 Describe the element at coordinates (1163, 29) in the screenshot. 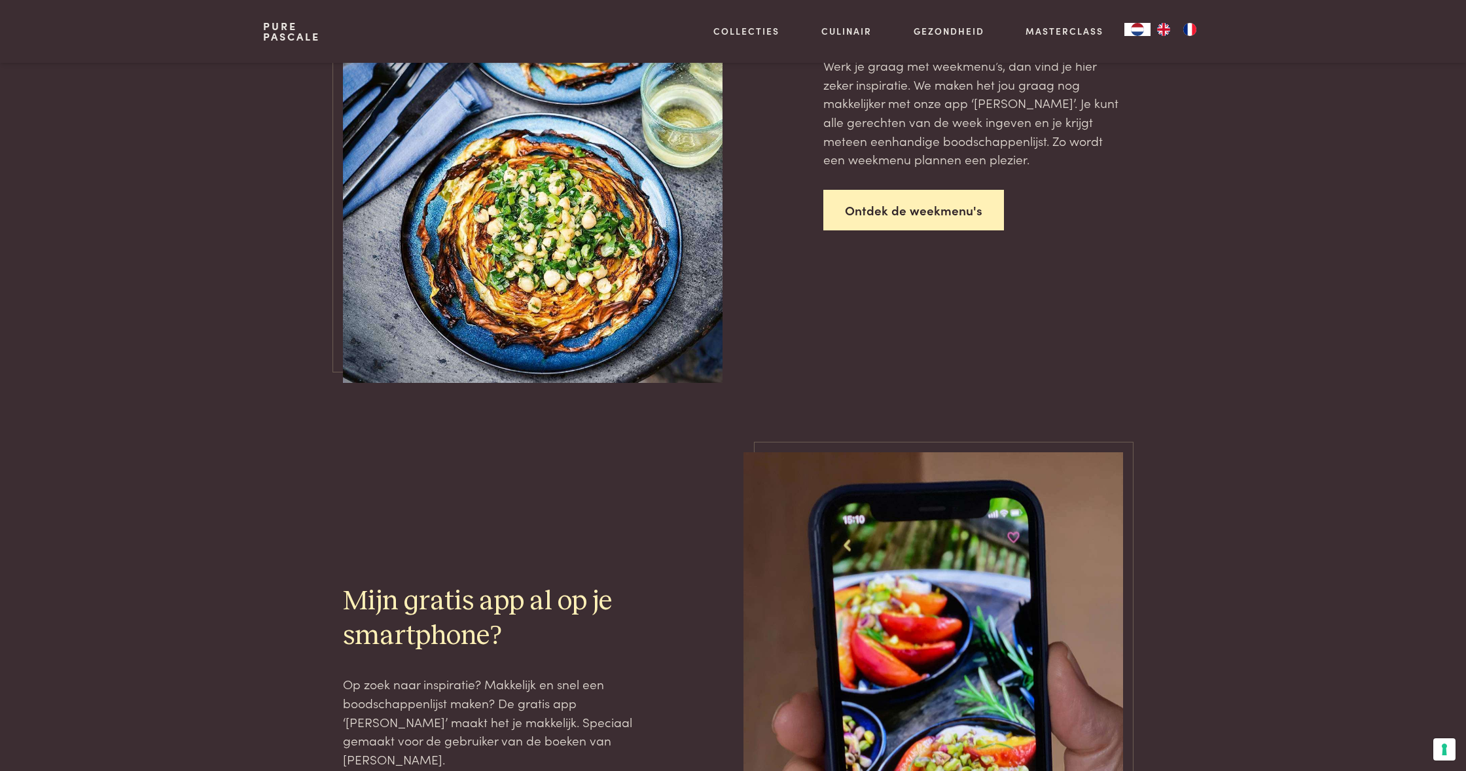

I see `aside: Language selected: Nederlands` at that location.